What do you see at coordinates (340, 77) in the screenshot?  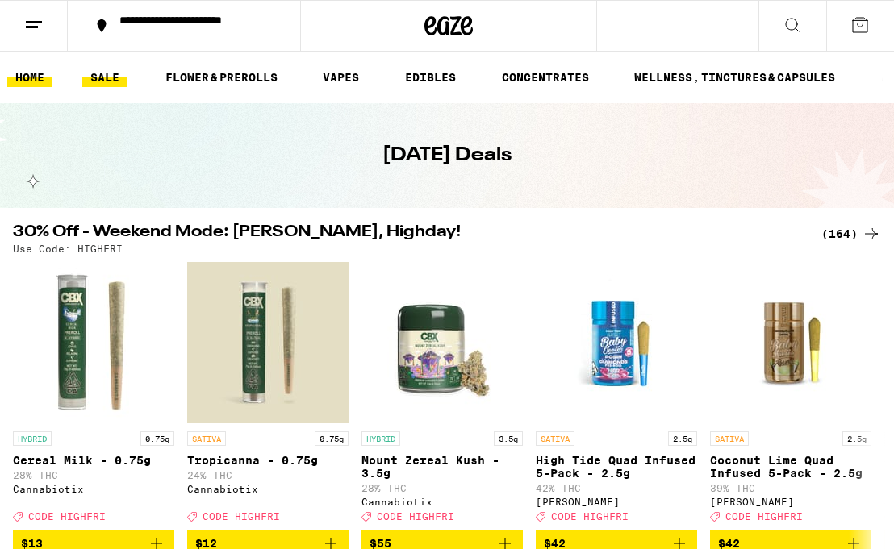 I see `a: VAPES` at bounding box center [340, 77].